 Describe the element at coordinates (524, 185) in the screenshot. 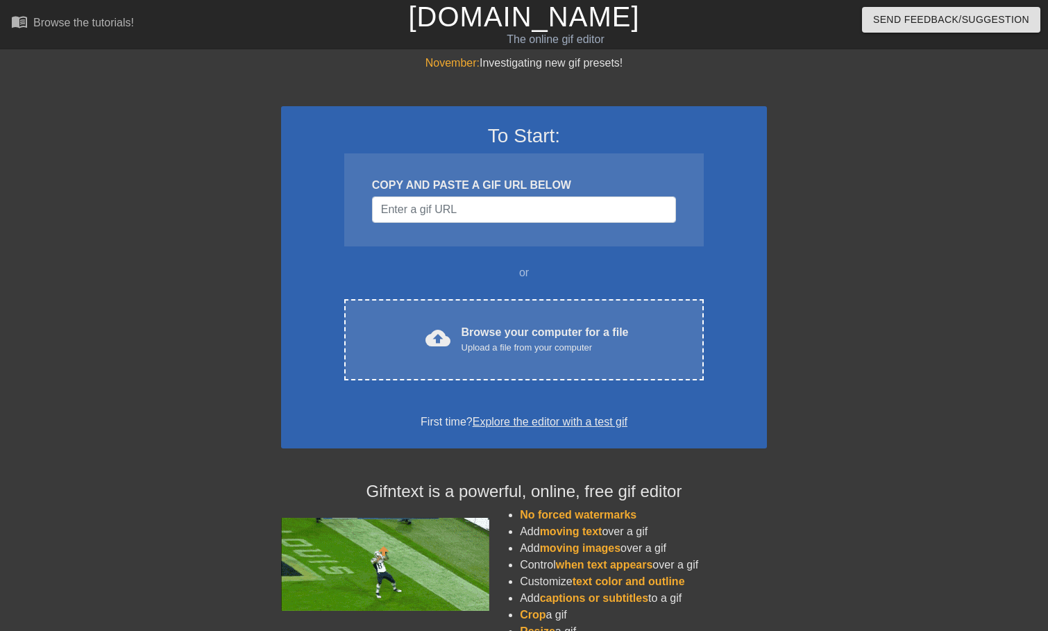

I see `div: COPY AND PASTE A GIF URL BELOW` at that location.